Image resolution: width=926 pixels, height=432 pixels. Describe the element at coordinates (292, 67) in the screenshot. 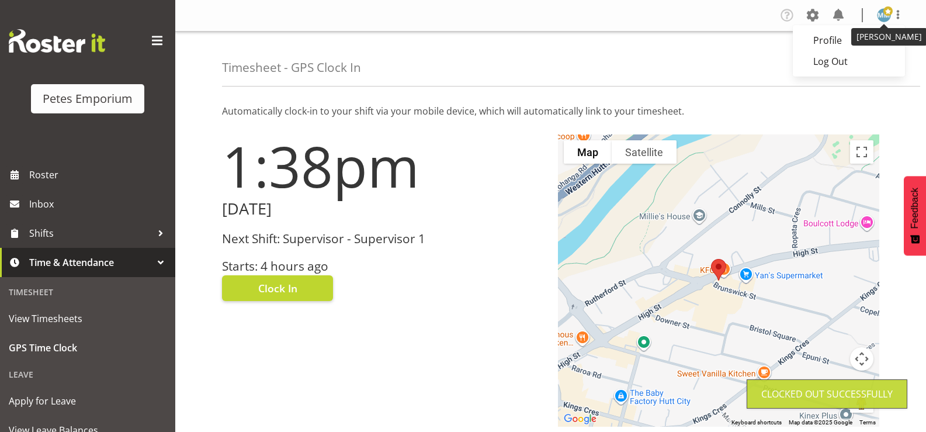

I see `h4: Timesheet - GPS Clock In` at that location.